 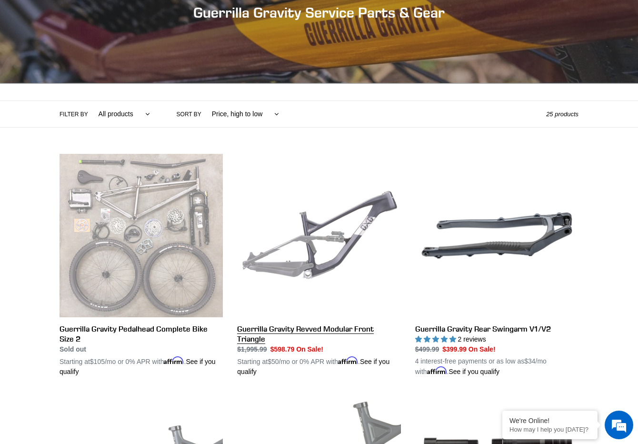 What do you see at coordinates (74, 114) in the screenshot?
I see `label: Filter by` at bounding box center [74, 114].